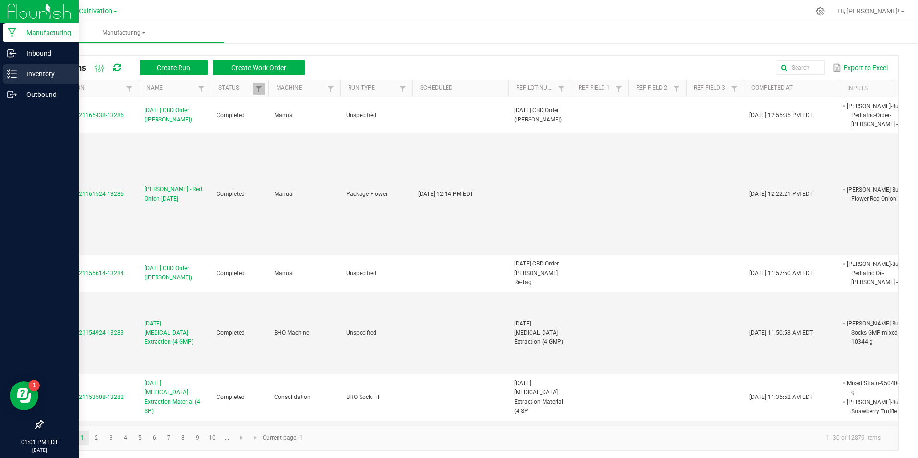  I want to click on div: Manage settings, so click(820, 11).